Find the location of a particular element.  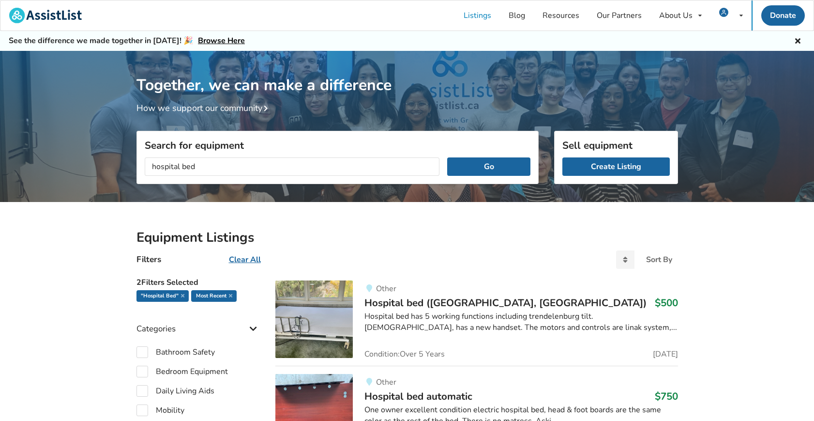

div: Categories is located at coordinates (198, 321).